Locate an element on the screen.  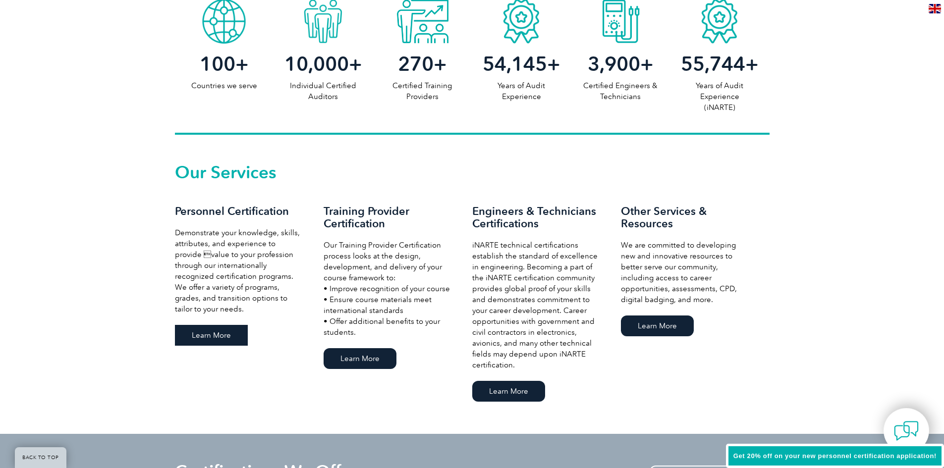
p: Countries we serve is located at coordinates (224, 86).